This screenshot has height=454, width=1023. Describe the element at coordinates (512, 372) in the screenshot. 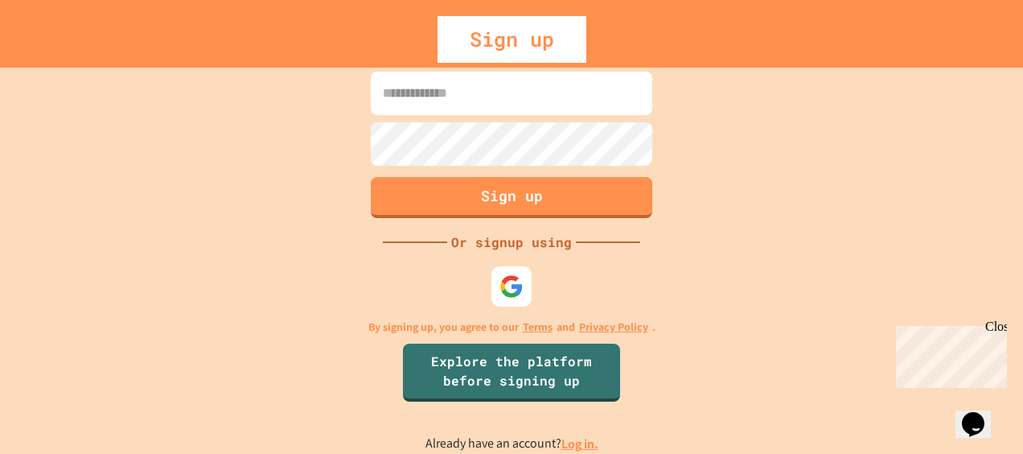

I see `a: Explore the platform before signing up` at that location.